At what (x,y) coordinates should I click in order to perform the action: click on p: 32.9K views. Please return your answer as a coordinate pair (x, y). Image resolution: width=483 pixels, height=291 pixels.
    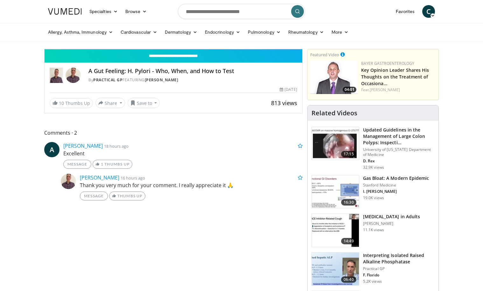
    Looking at the image, I should click on (373, 168).